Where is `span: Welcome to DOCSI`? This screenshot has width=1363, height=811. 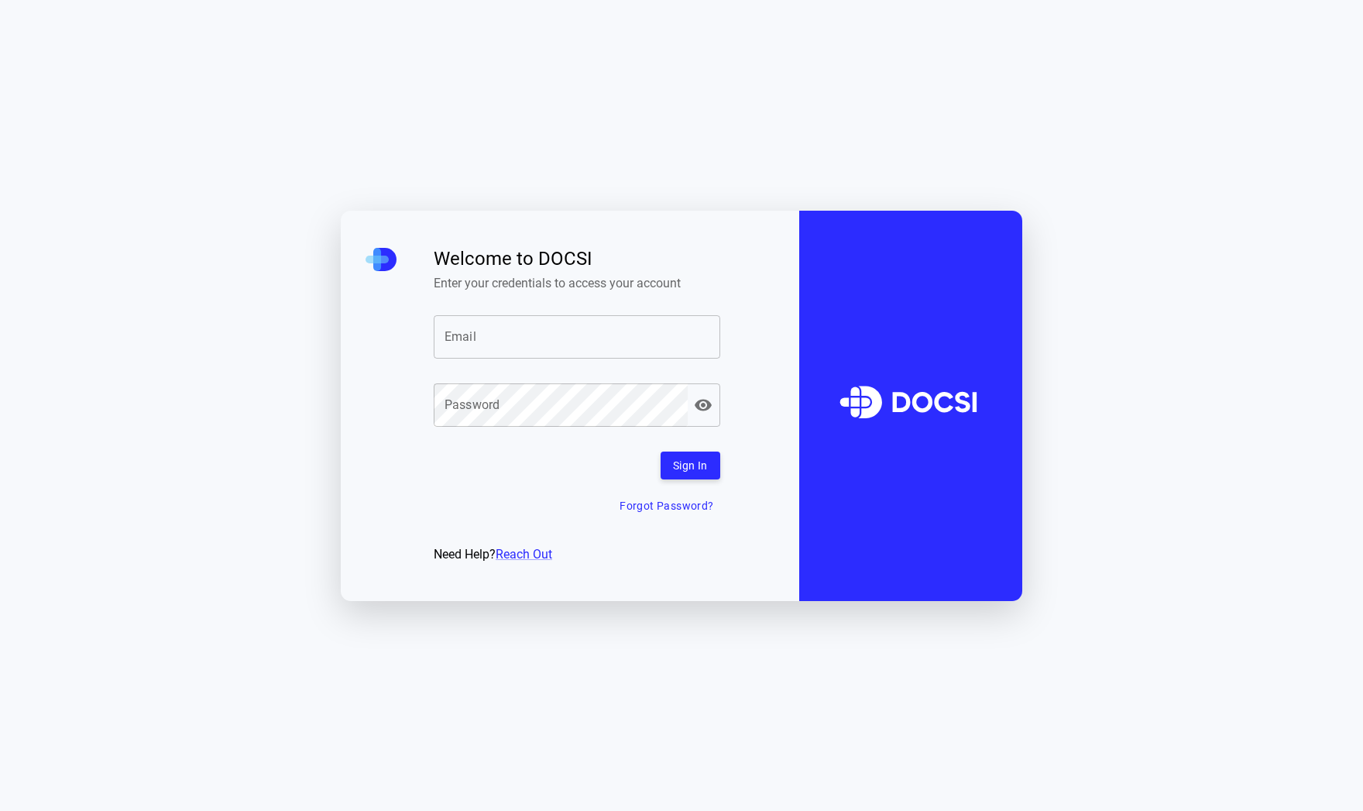 span: Welcome to DOCSI is located at coordinates (577, 259).